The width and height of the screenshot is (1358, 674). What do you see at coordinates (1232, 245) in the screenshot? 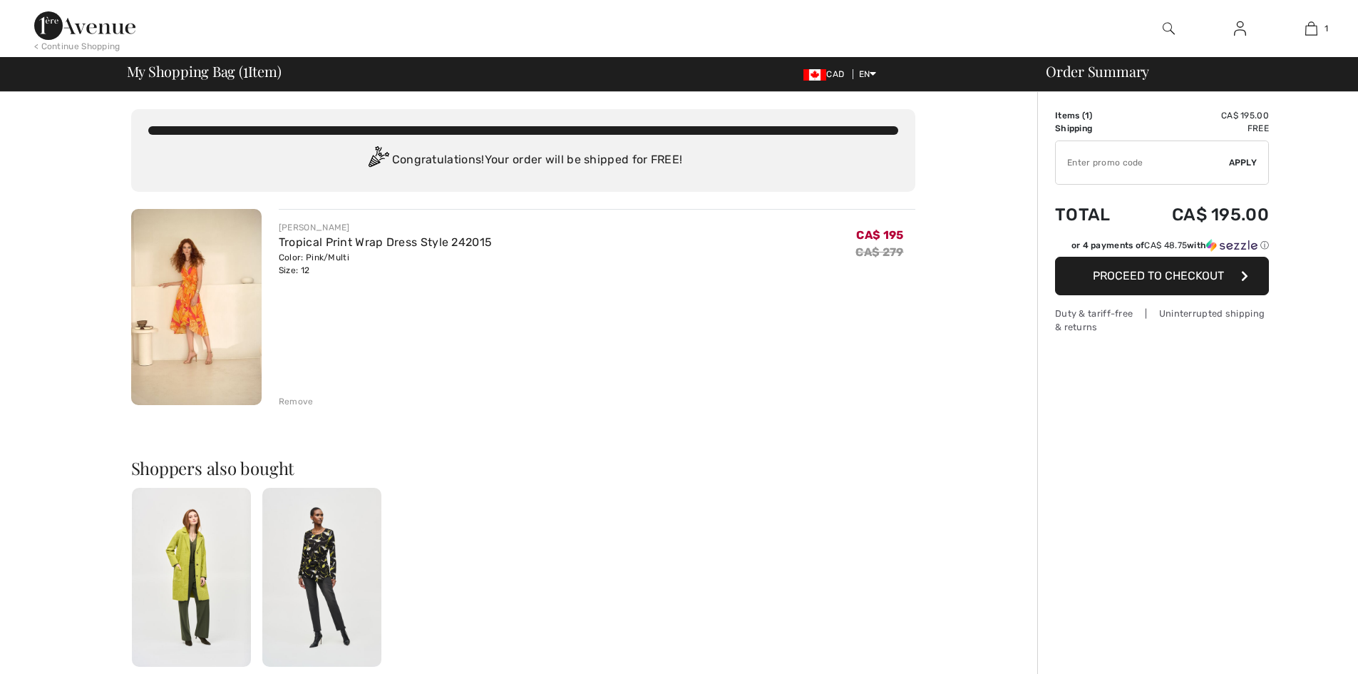
I see `img: Sezzle` at bounding box center [1232, 245].